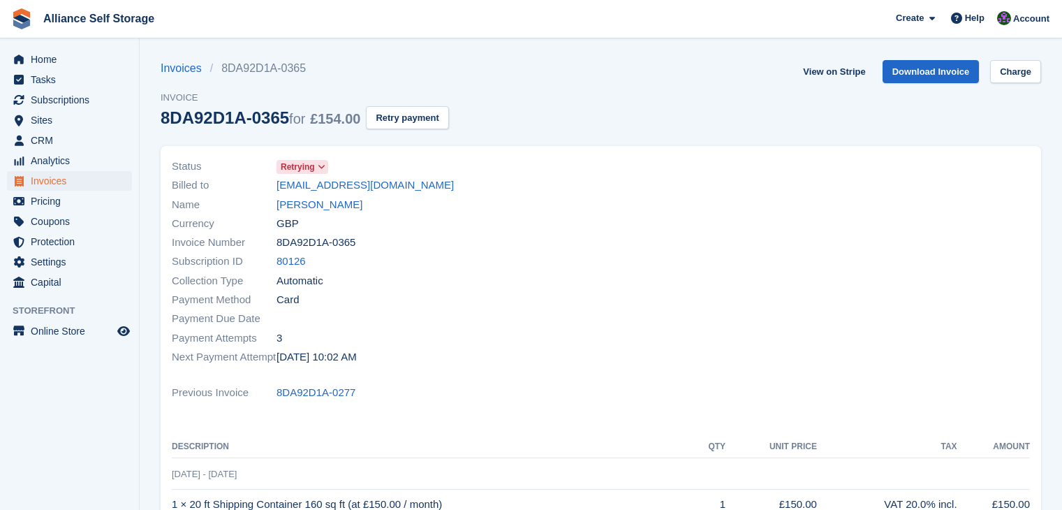 The width and height of the screenshot is (1062, 510). What do you see at coordinates (279, 338) in the screenshot?
I see `span: 3` at bounding box center [279, 338].